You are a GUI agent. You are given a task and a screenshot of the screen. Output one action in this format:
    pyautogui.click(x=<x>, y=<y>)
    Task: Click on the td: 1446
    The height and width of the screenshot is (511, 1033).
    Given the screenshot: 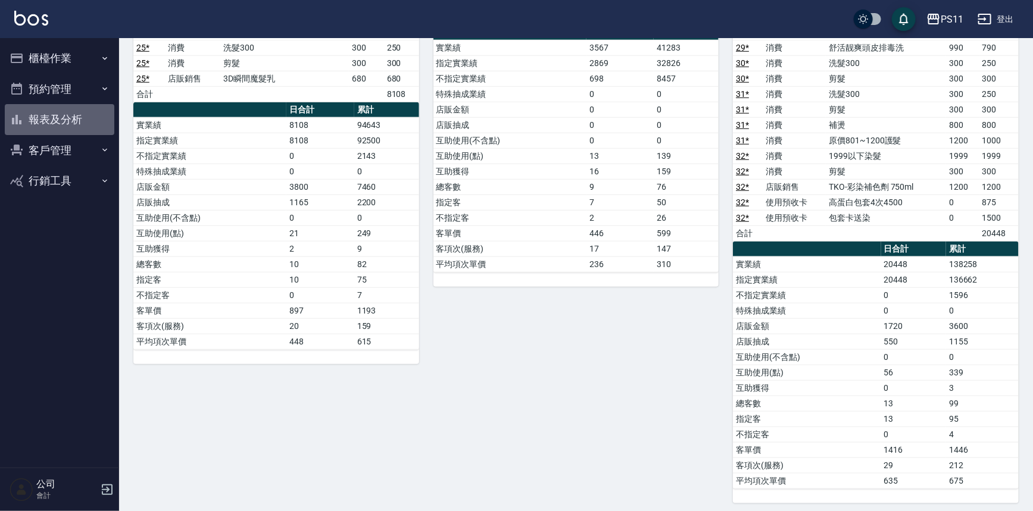 What is the action you would take?
    pyautogui.click(x=982, y=450)
    